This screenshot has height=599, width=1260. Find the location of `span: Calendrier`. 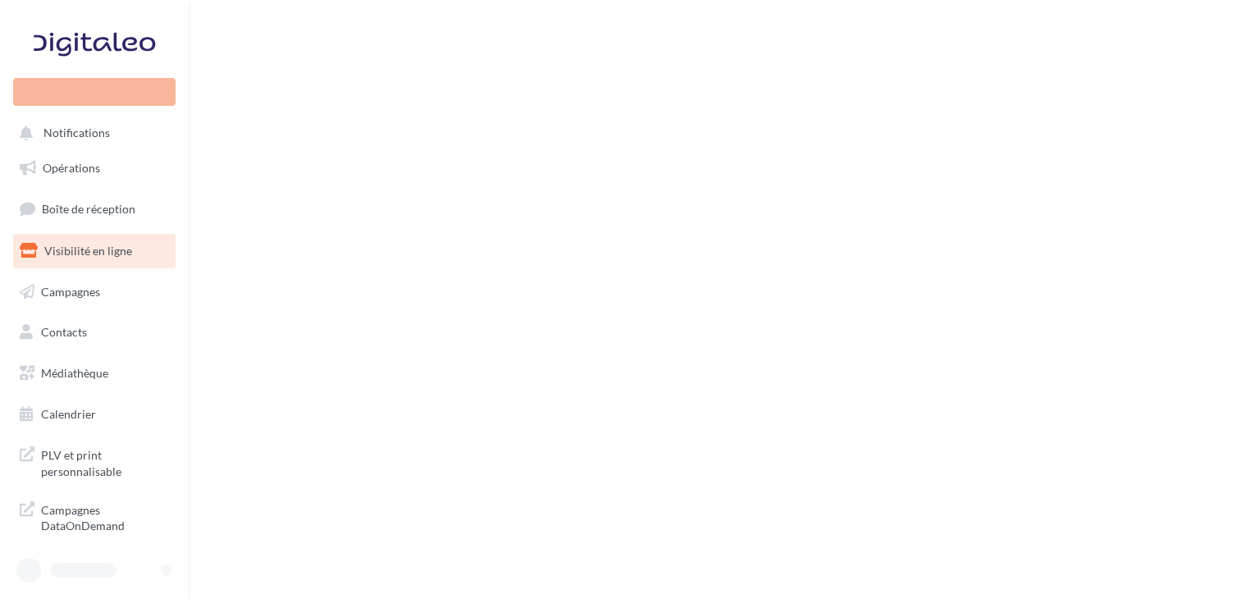

span: Calendrier is located at coordinates (68, 413).